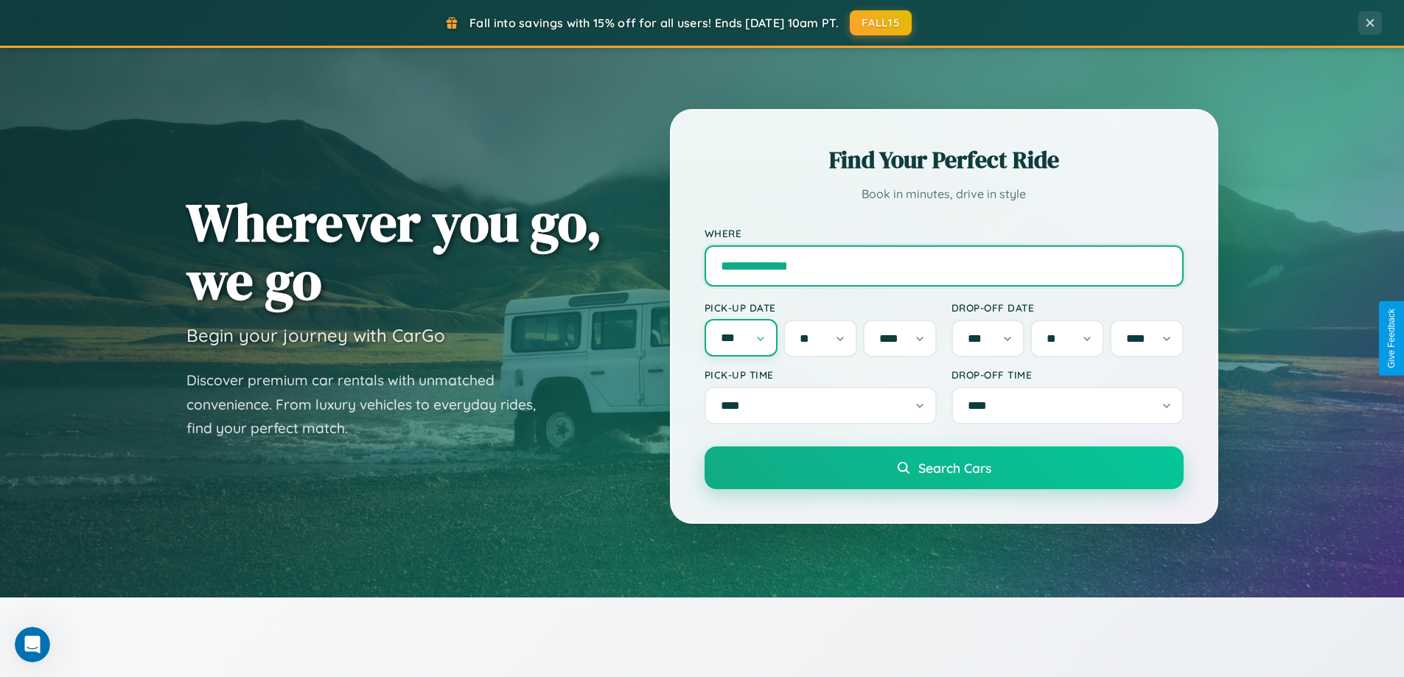 Image resolution: width=1404 pixels, height=677 pixels. Describe the element at coordinates (944, 194) in the screenshot. I see `p: Book in minutes, drive in style` at that location.